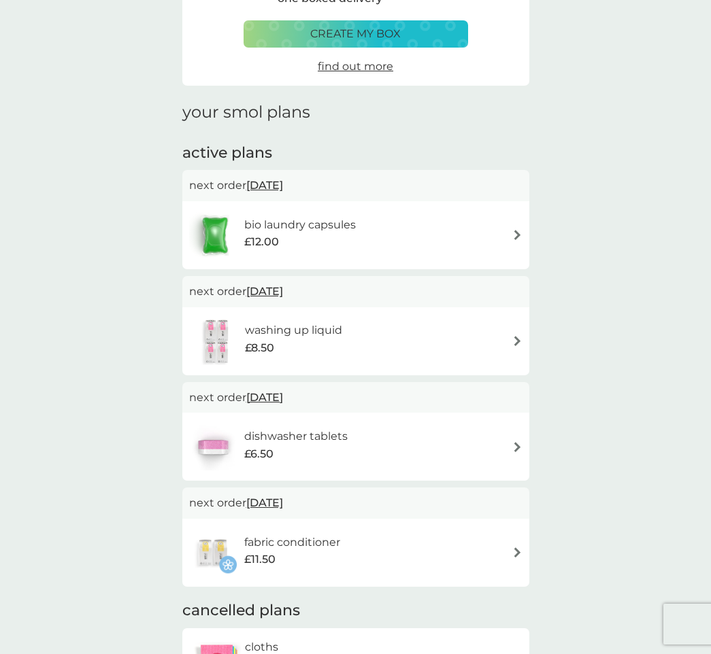 Image resolution: width=711 pixels, height=654 pixels. I want to click on button: create my box, so click(356, 34).